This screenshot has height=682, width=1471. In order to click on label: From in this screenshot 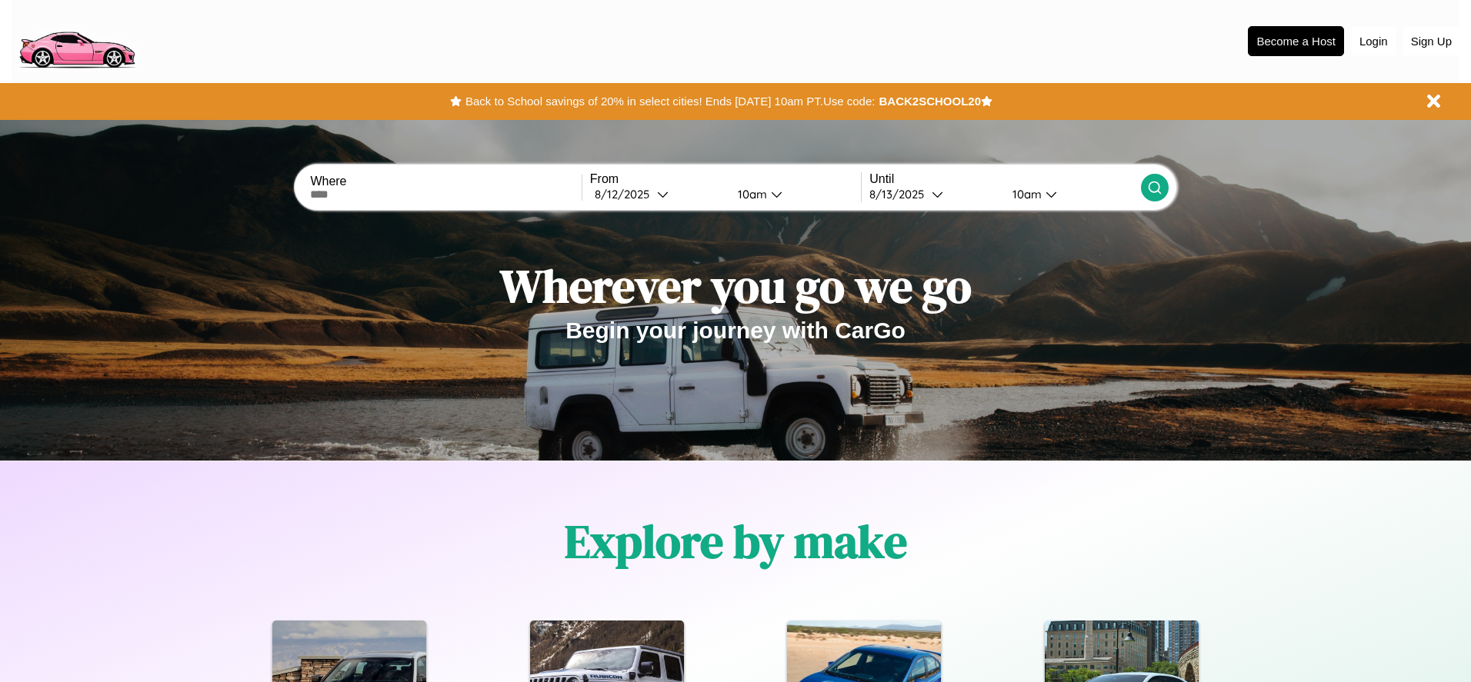, I will do `click(725, 179)`.